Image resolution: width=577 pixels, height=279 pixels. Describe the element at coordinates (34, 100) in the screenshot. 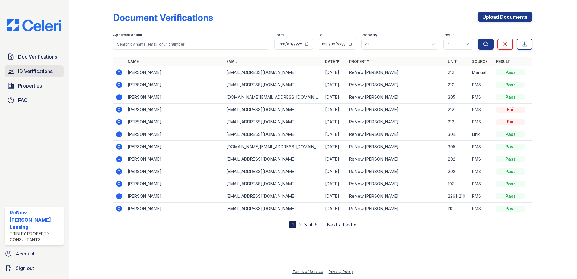

I see `a: FAQ` at that location.